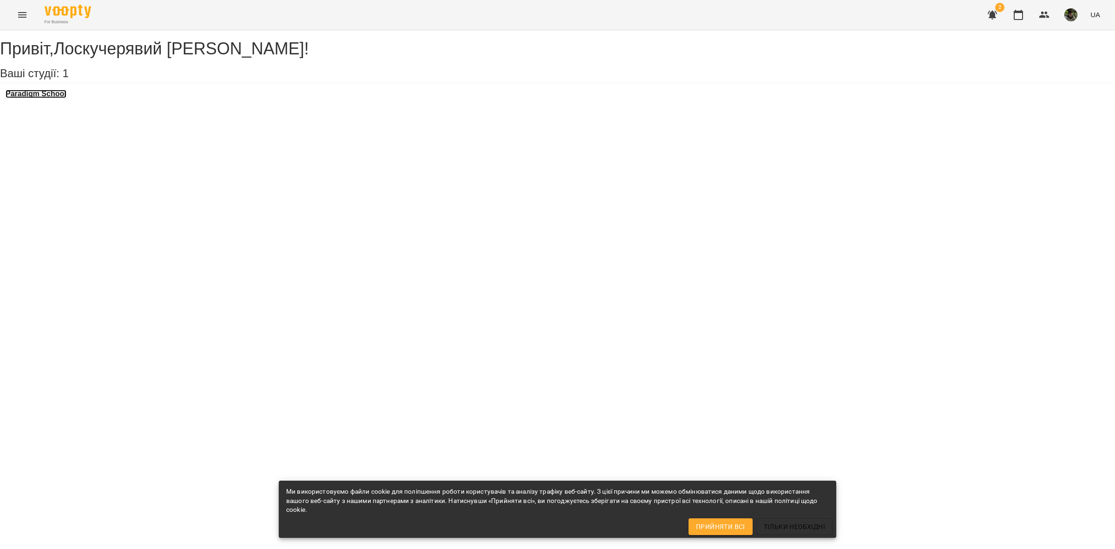 The image size is (1115, 549). I want to click on span: For Business, so click(68, 22).